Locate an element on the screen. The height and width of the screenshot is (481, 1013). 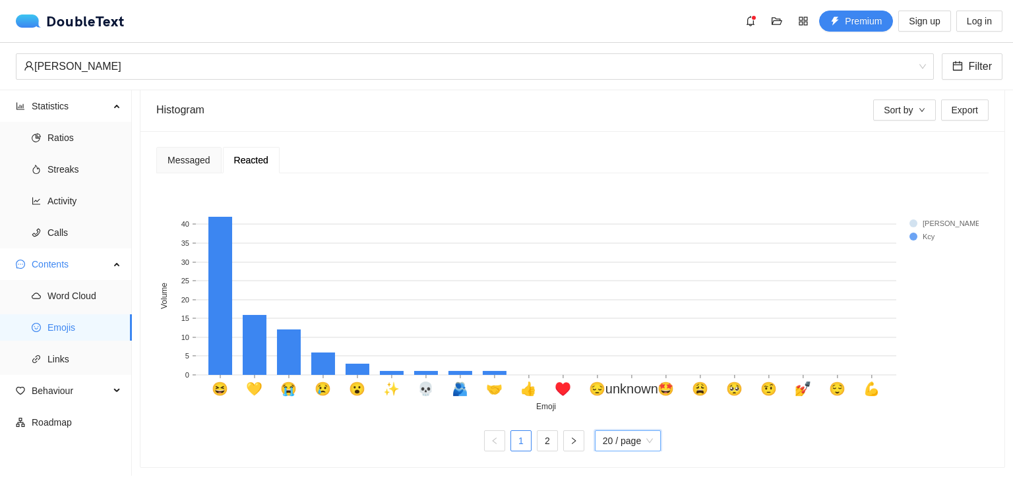
span: bar-chart is located at coordinates (20, 106).